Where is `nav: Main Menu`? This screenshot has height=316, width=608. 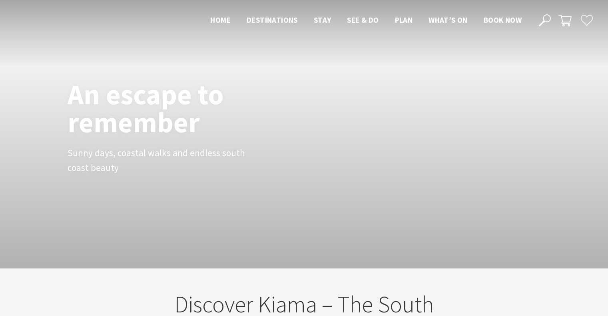 nav: Main Menu is located at coordinates (366, 20).